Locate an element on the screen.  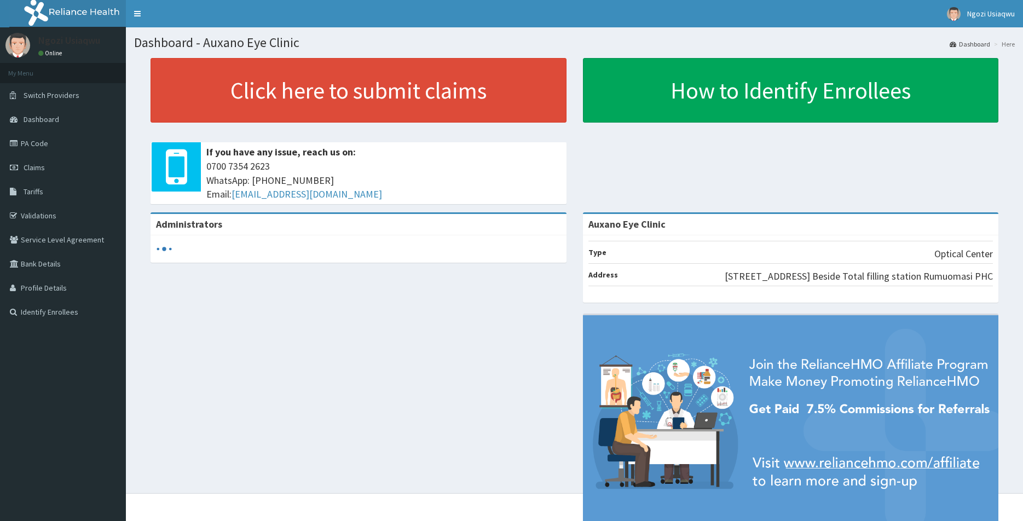
h1: Dashboard - Auxano Eye Clinic is located at coordinates (574, 43).